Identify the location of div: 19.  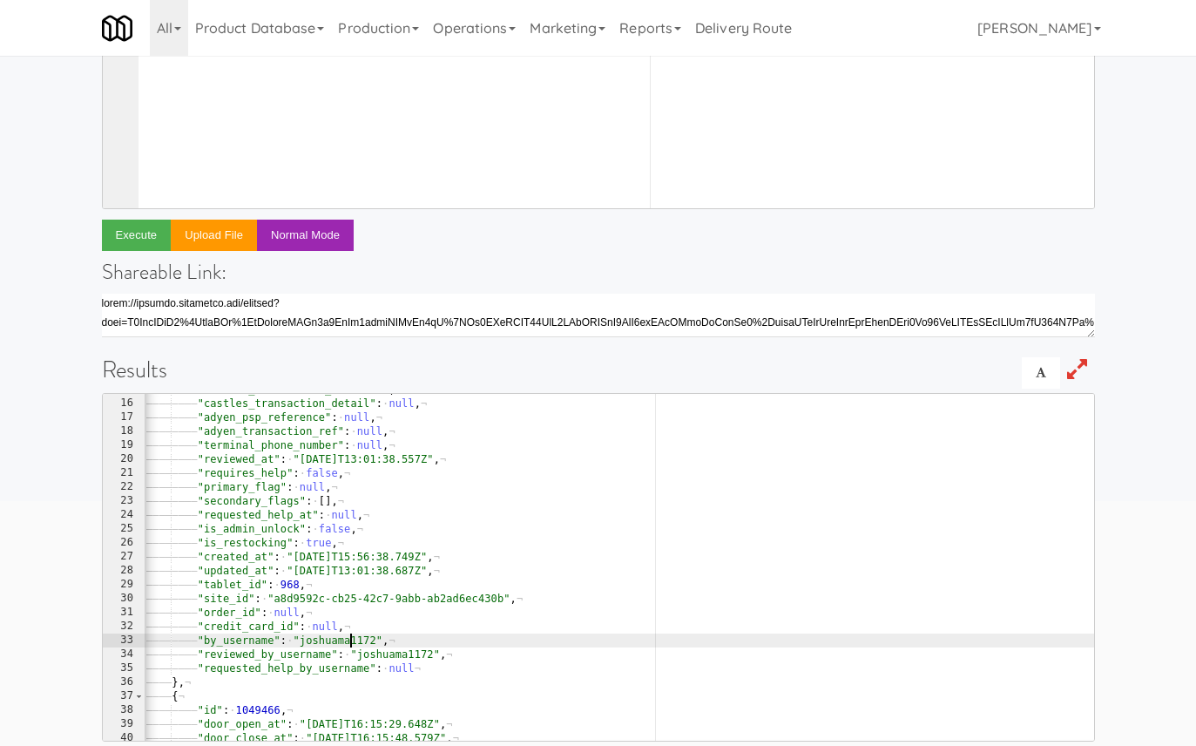
(124, 445).